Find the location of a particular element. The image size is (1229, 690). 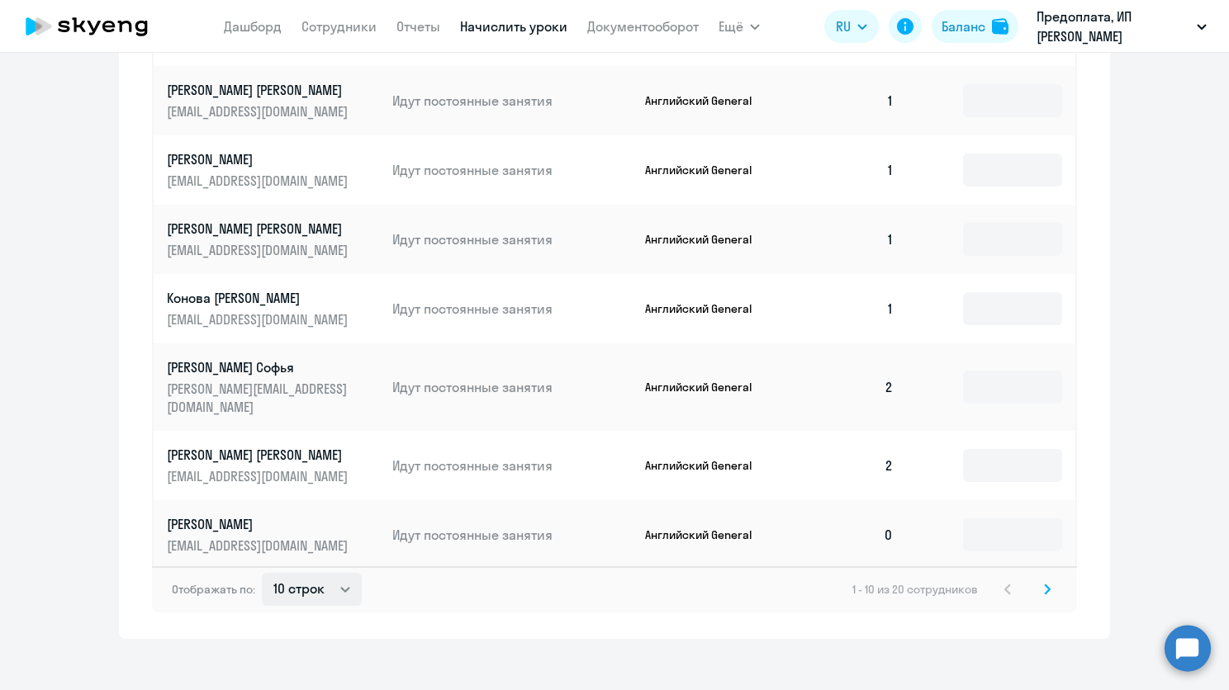

a: Документооборот is located at coordinates (642, 26).